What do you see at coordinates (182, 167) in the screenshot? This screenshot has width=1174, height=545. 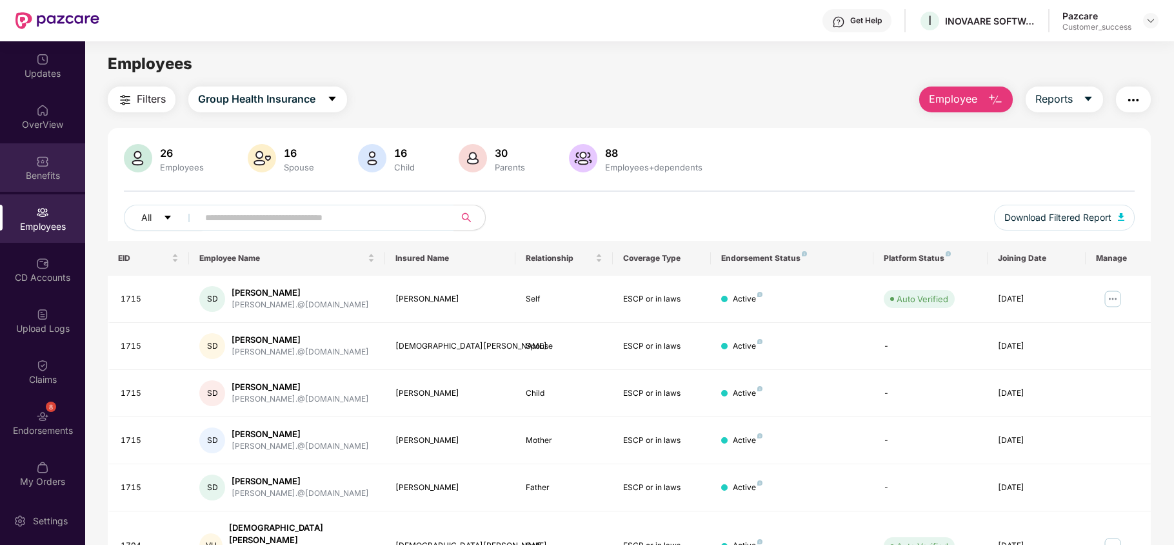 I see `div: Employees` at bounding box center [182, 167].